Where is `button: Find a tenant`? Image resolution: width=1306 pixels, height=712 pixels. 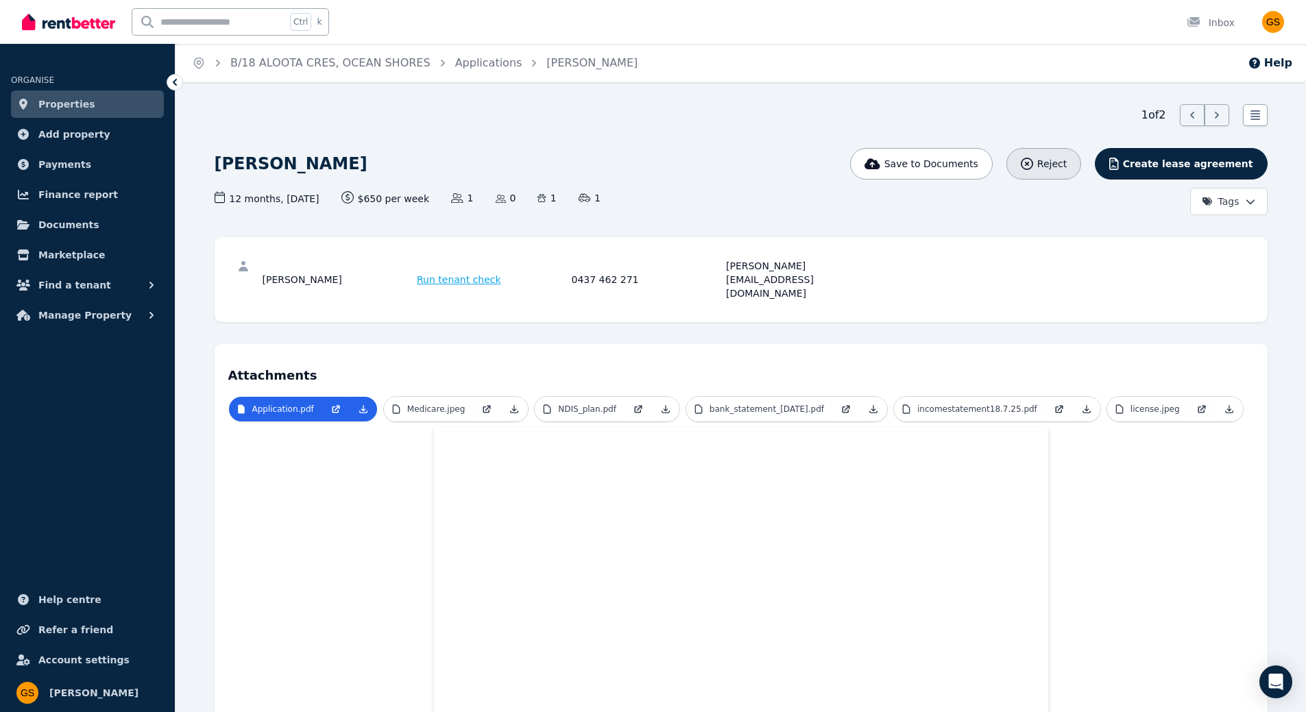 button: Find a tenant is located at coordinates (87, 285).